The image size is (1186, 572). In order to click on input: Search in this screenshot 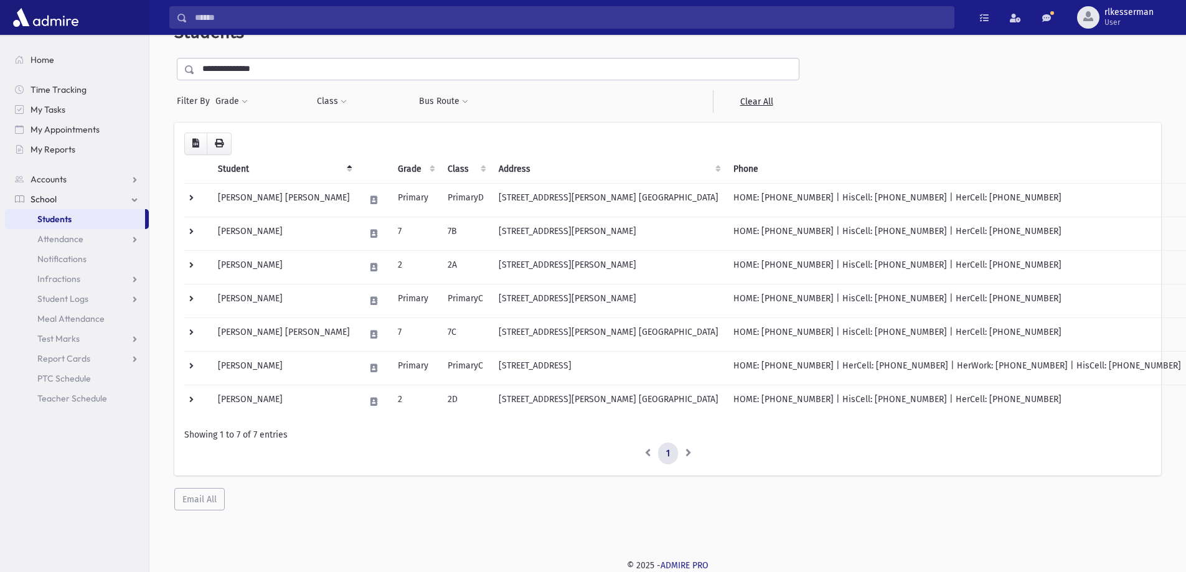, I will do `click(570, 17)`.